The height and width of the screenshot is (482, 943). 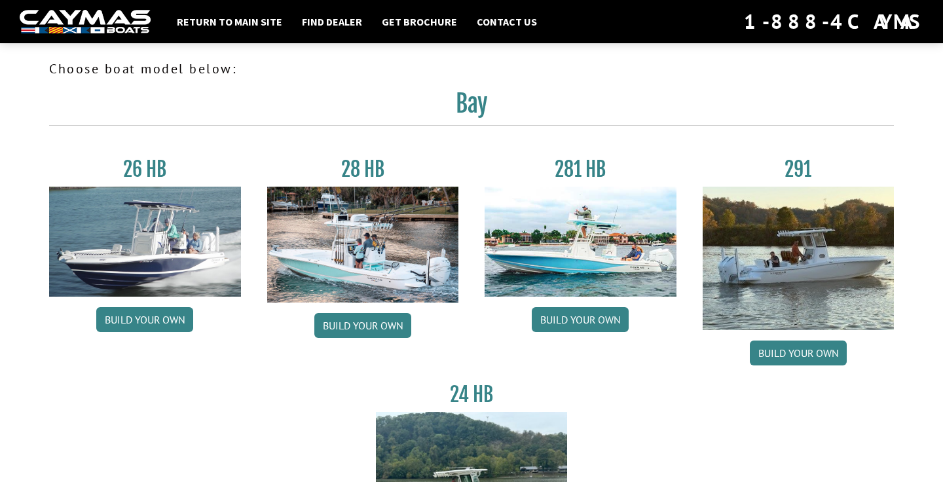 What do you see at coordinates (507, 22) in the screenshot?
I see `a: Contact Us` at bounding box center [507, 22].